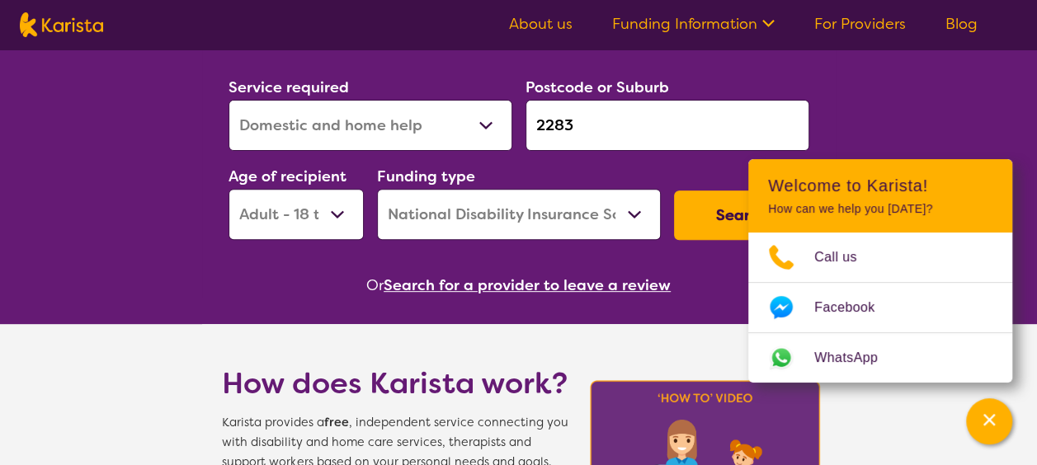 The image size is (1037, 465). What do you see at coordinates (881, 308) in the screenshot?
I see `ul: Choose channel` at bounding box center [881, 308].